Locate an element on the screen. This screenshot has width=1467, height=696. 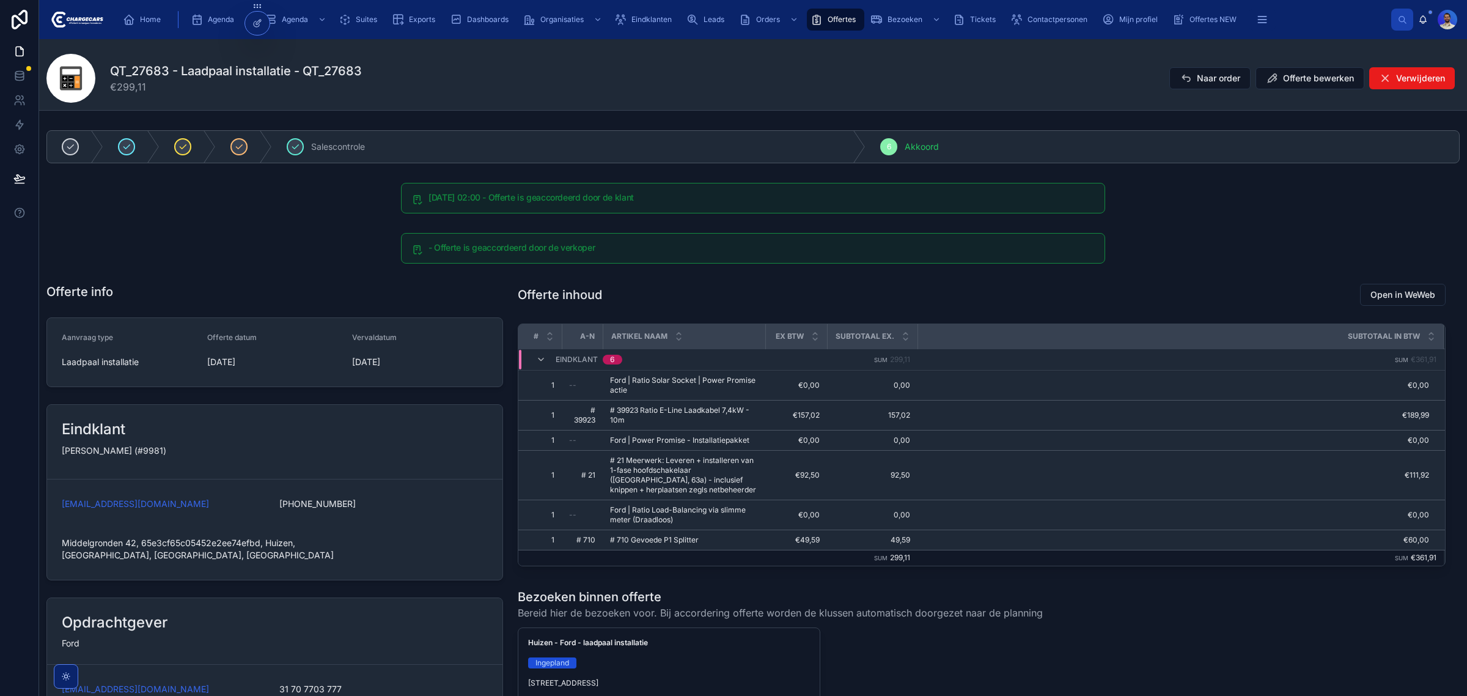
span: Open in WeWeb is located at coordinates (1403, 295).